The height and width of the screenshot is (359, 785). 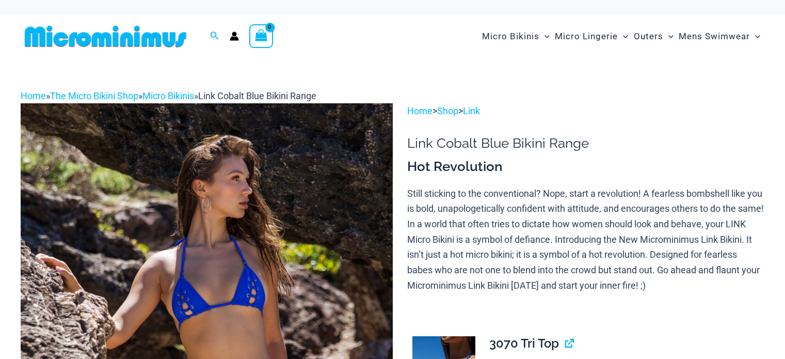 What do you see at coordinates (105, 36) in the screenshot?
I see `img: MM SHOP LOGO FLAT` at bounding box center [105, 36].